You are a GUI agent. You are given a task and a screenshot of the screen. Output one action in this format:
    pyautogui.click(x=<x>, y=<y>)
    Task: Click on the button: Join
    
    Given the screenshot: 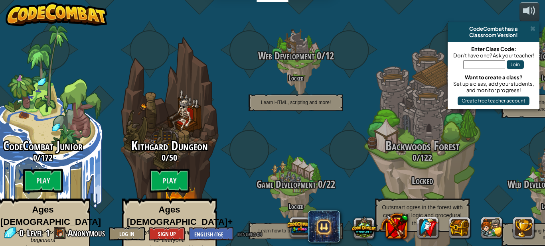 What is the action you would take?
    pyautogui.click(x=515, y=65)
    